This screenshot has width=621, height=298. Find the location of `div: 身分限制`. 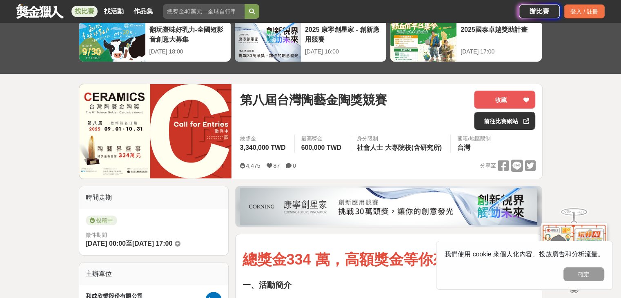

div: 身分限制 is located at coordinates (400, 139).